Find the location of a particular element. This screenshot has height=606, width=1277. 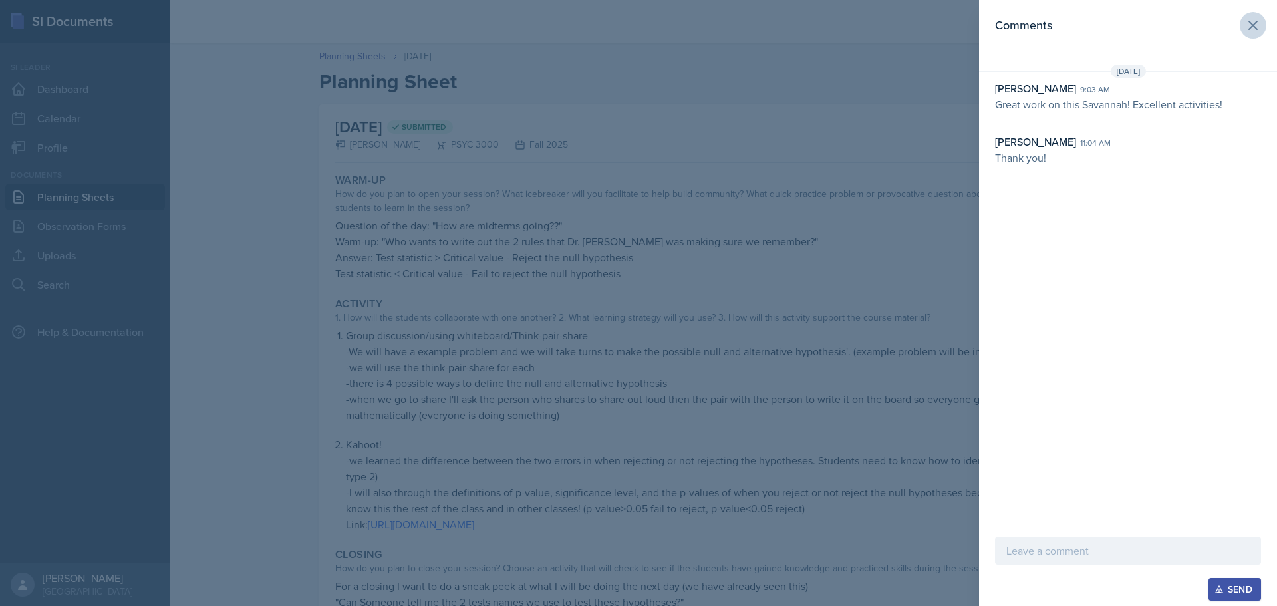

p: Thank you! is located at coordinates (1128, 158).